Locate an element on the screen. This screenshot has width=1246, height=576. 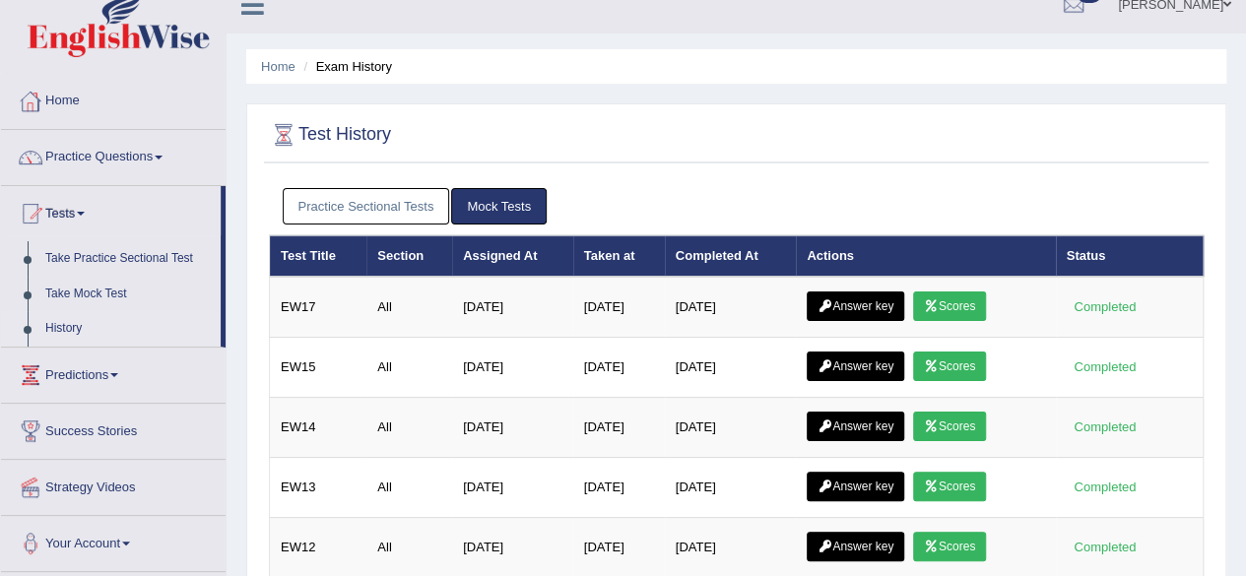
a: Practice Sectional Tests is located at coordinates (367, 206).